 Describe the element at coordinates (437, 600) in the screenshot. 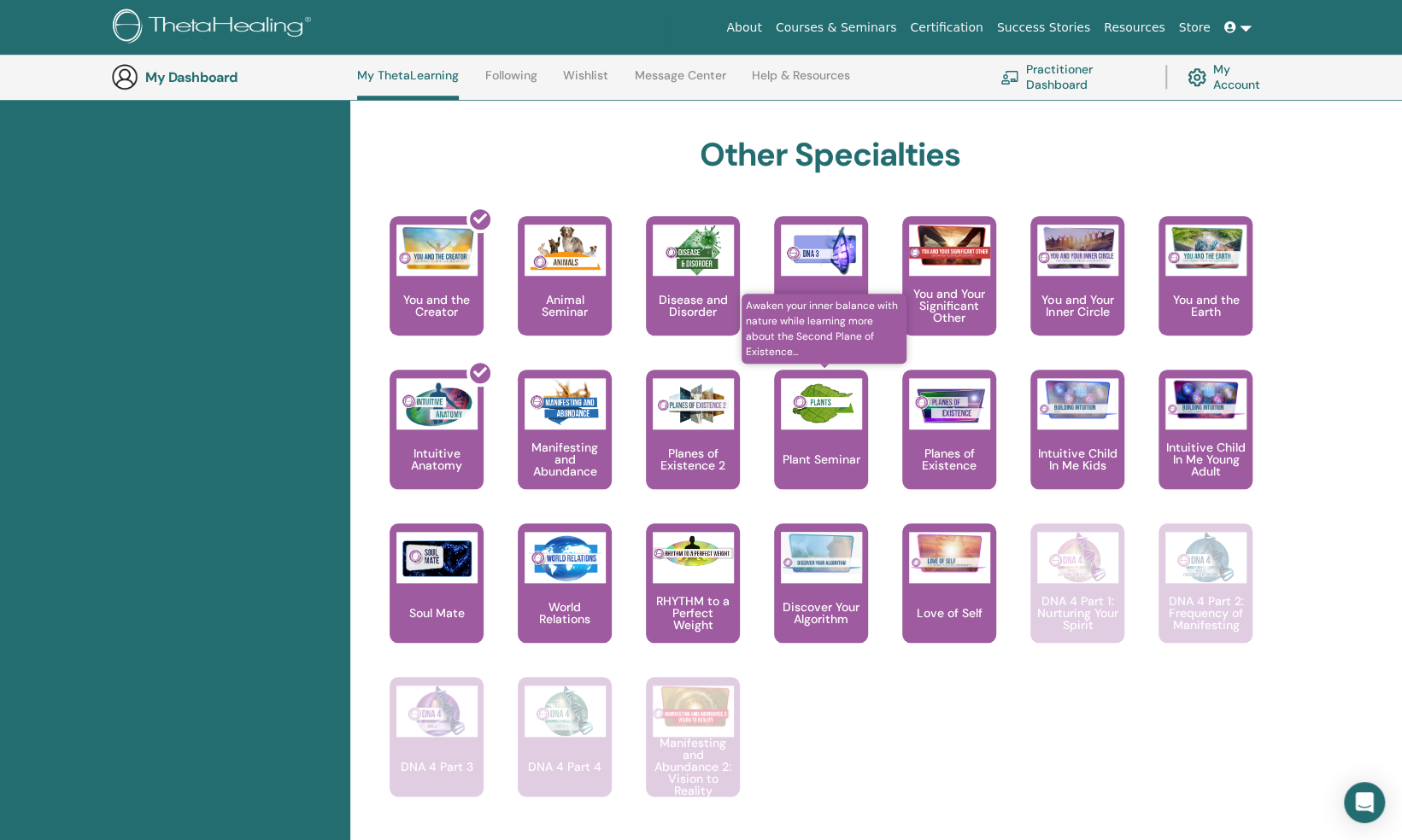

I see `a: Soul Mate Soul Mate` at that location.